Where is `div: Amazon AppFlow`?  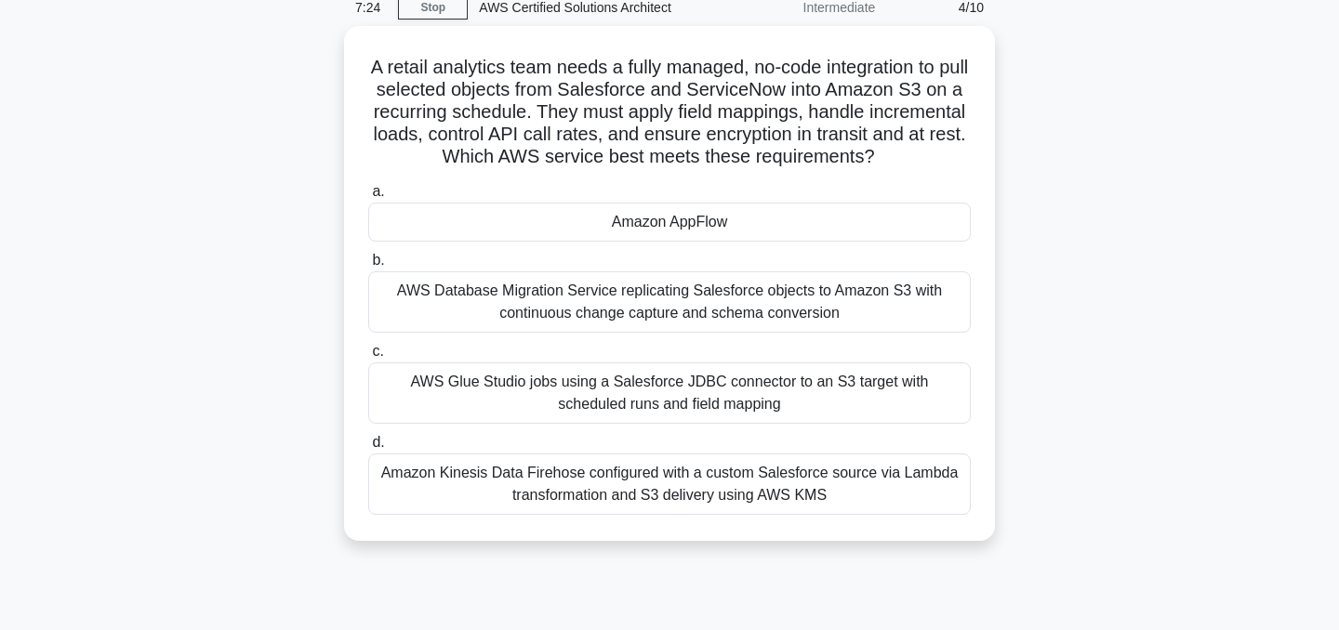
div: Amazon AppFlow is located at coordinates (669, 222).